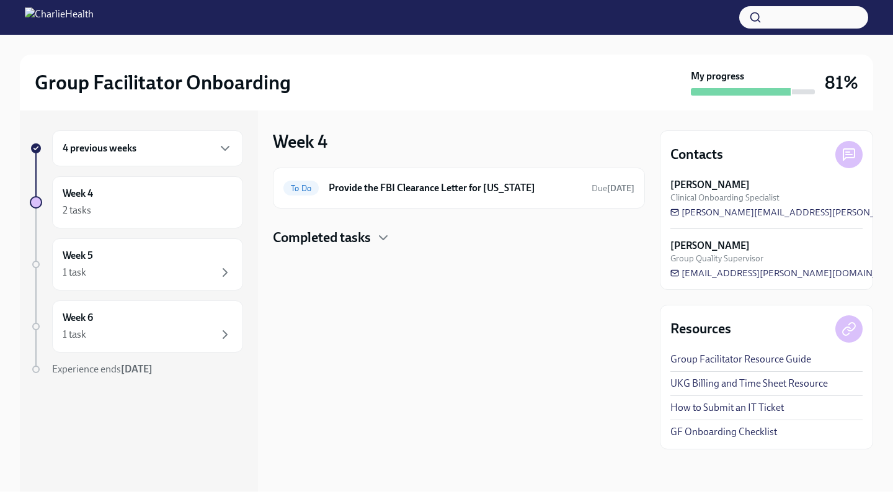 The height and width of the screenshot is (504, 893). Describe the element at coordinates (749, 383) in the screenshot. I see `a: UKG Billing and Time Sheet Resource` at that location.